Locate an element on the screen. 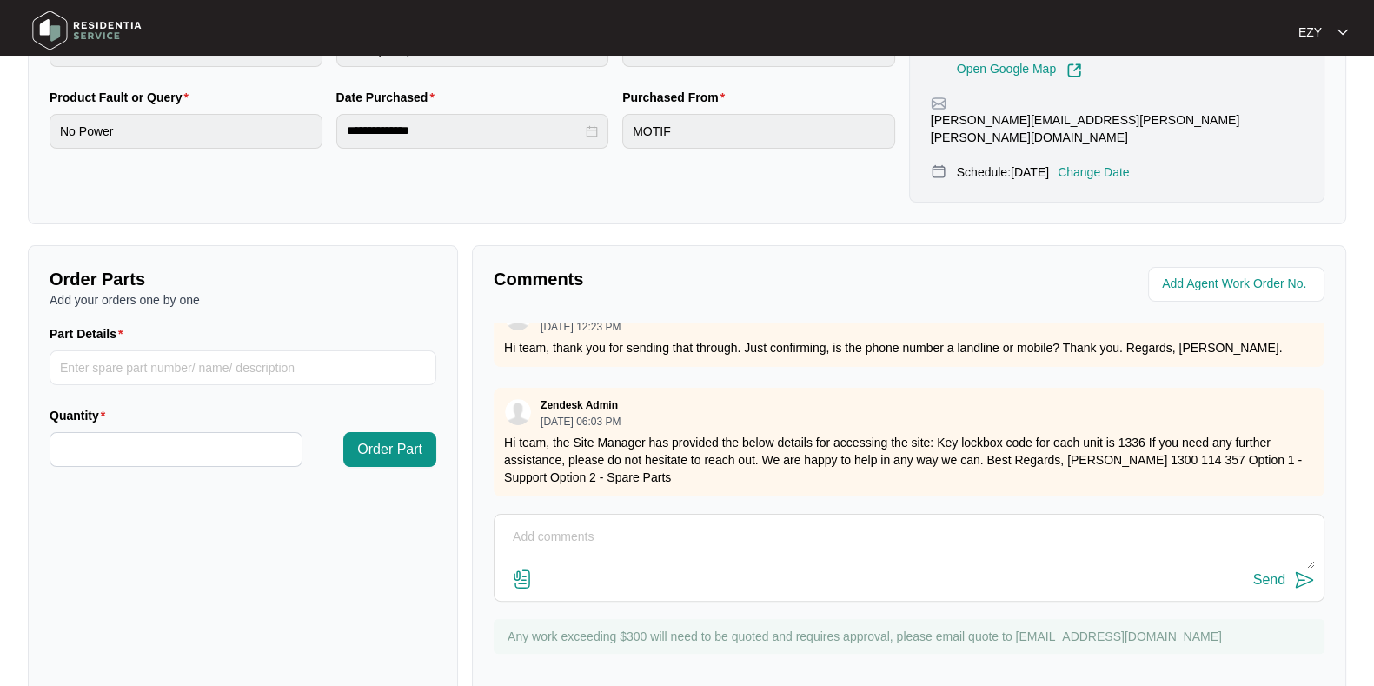 Image resolution: width=1374 pixels, height=686 pixels. img: file-attachment-doc.svg is located at coordinates (522, 579).